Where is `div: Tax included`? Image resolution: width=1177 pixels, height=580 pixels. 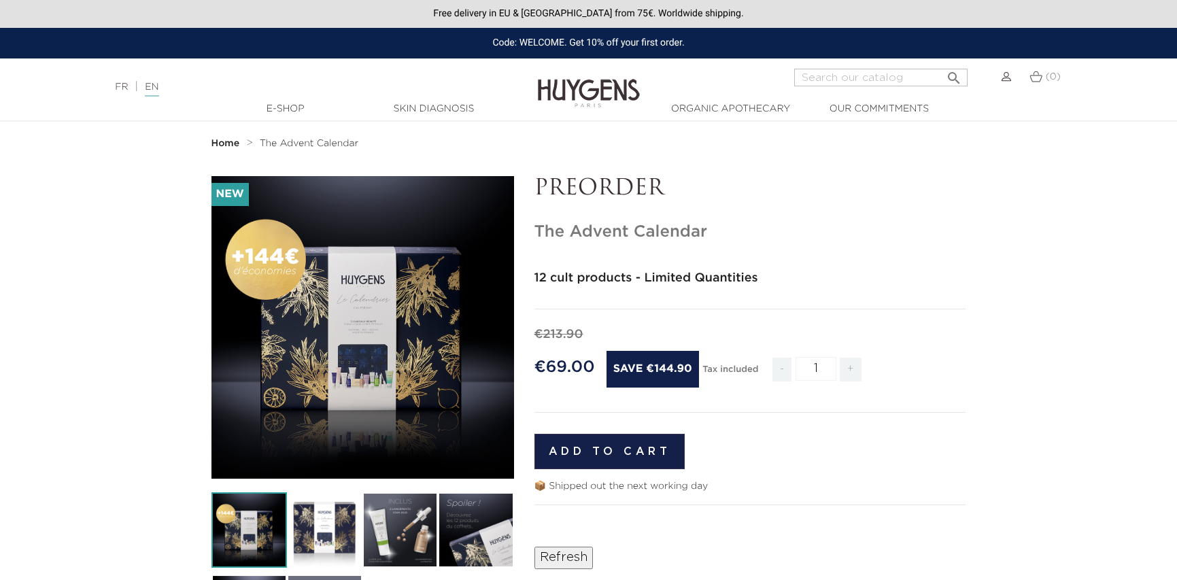
div: Tax included is located at coordinates (731, 373).